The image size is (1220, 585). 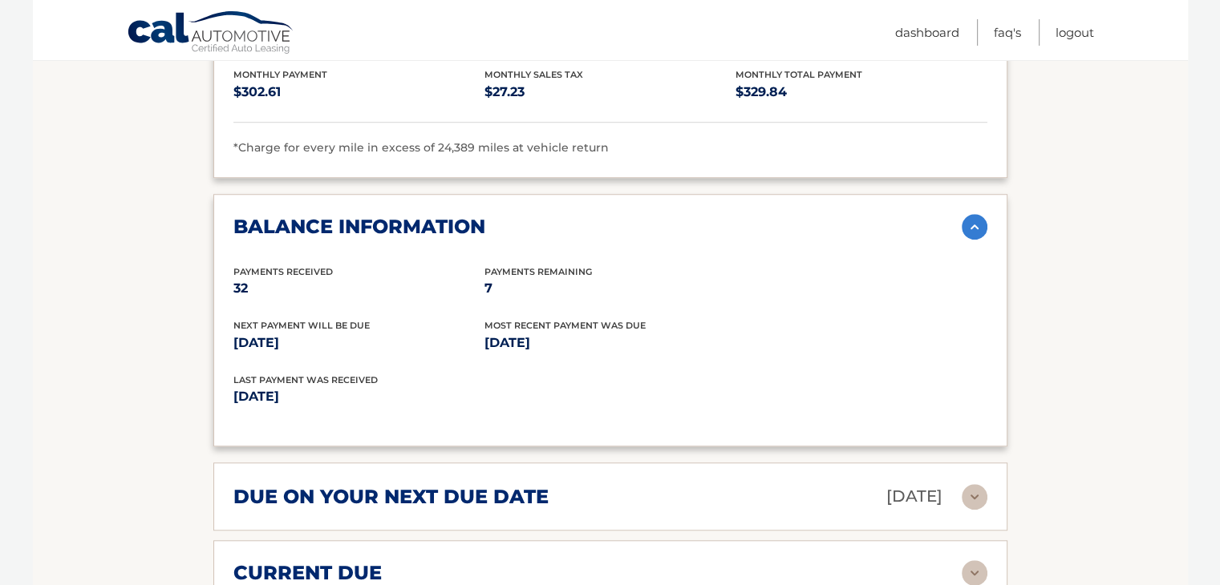 What do you see at coordinates (283, 272) in the screenshot?
I see `span: Payments Received` at bounding box center [283, 272].